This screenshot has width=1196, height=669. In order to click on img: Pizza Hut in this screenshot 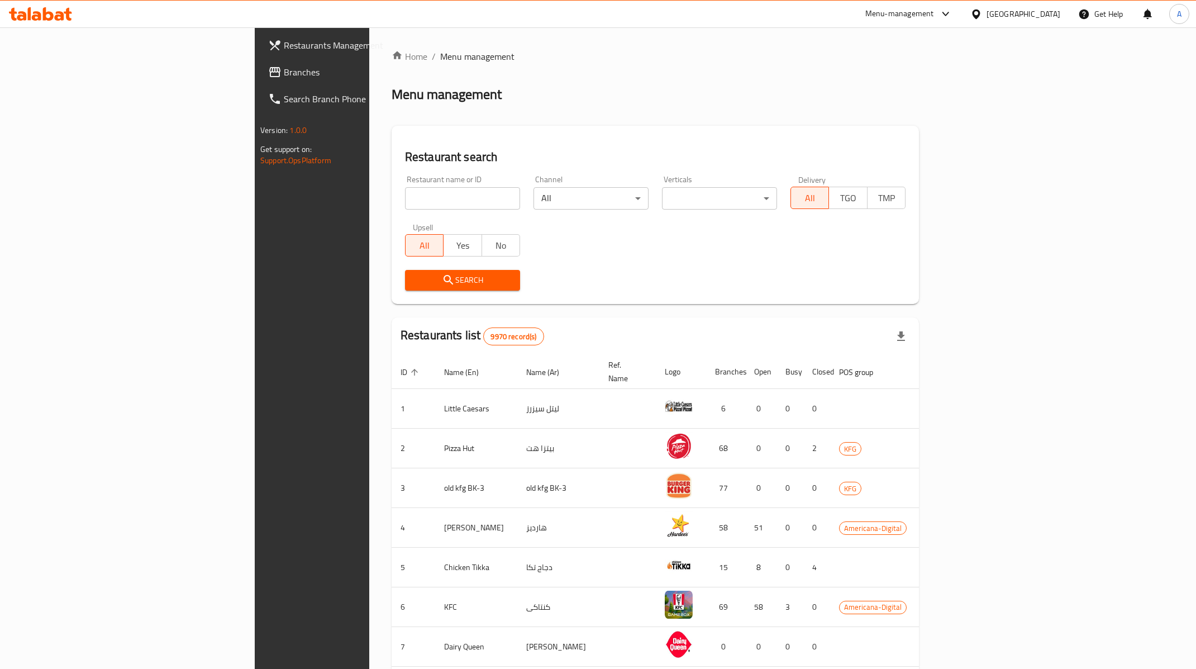, I will do `click(679, 446)`.